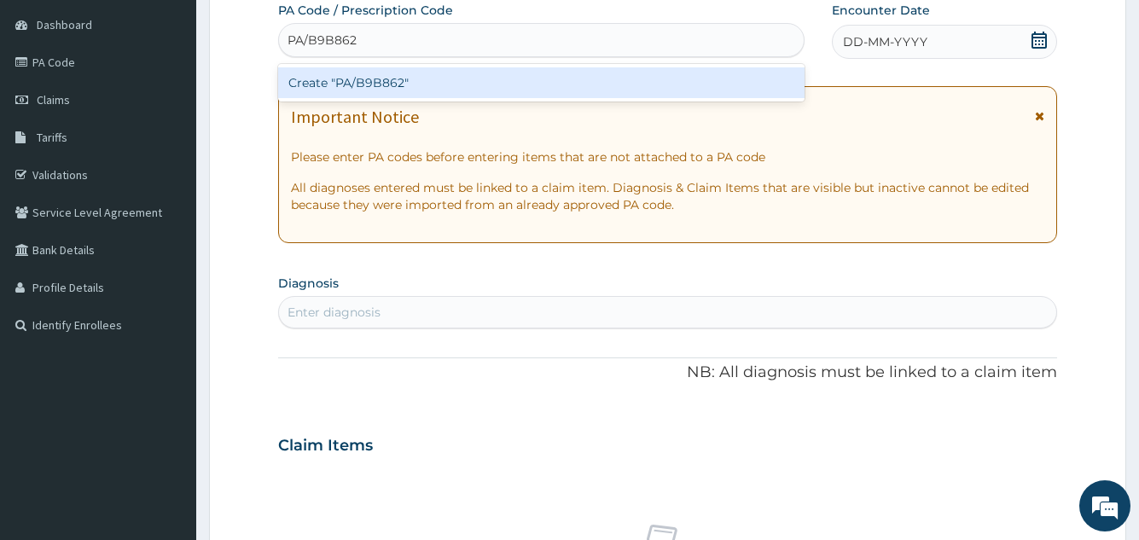 Image resolution: width=1139 pixels, height=540 pixels. I want to click on p: NB: All diagnosis must be linked to a claim item, so click(667, 373).